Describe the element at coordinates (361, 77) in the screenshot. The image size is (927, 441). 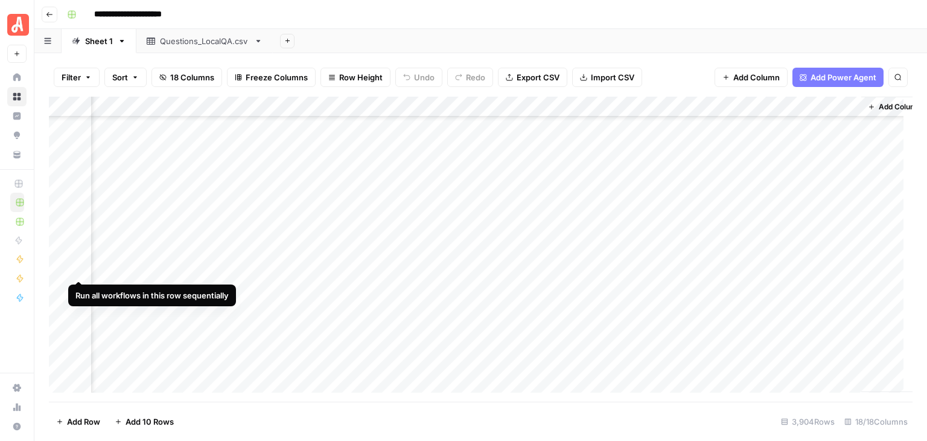
I see `span: Row Height` at that location.